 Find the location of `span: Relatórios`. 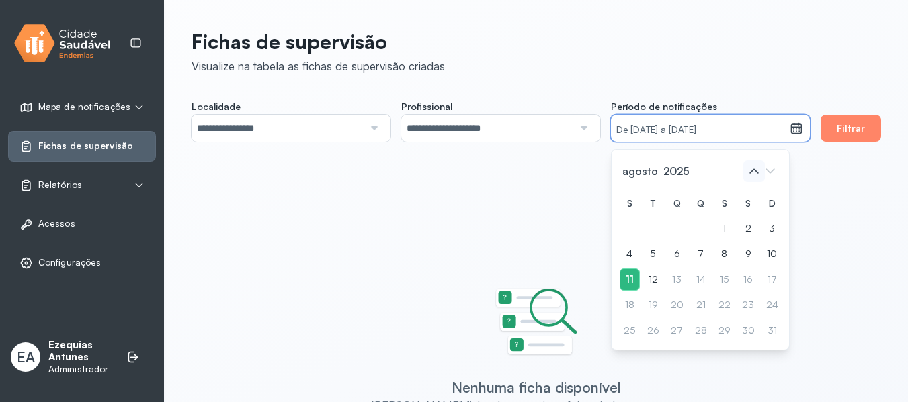

span: Relatórios is located at coordinates (60, 185).